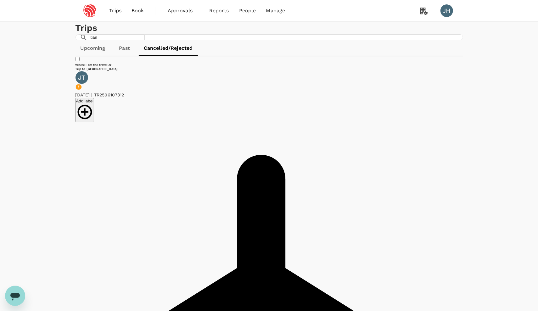 This screenshot has height=311, width=544. I want to click on span: Approvals, so click(184, 11).